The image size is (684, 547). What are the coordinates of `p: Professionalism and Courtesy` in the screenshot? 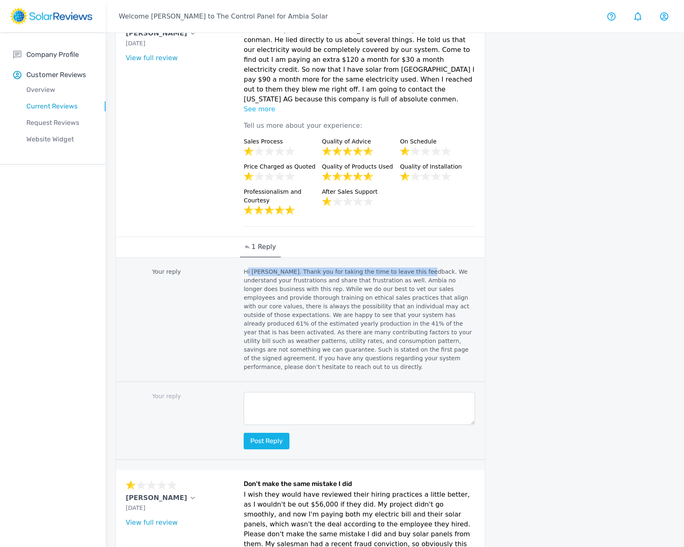 It's located at (281, 196).